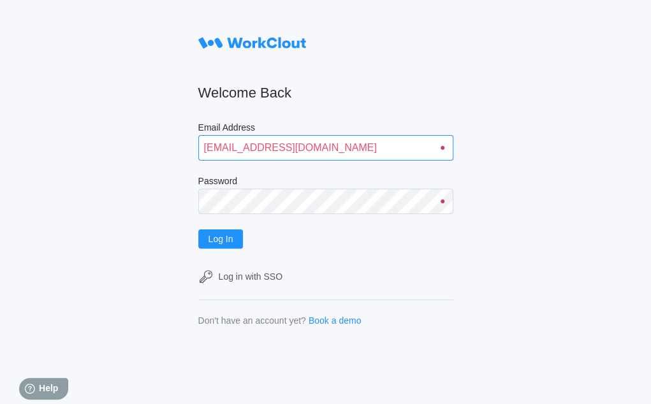  Describe the element at coordinates (252, 321) in the screenshot. I see `div: Don't have an account yet?` at that location.